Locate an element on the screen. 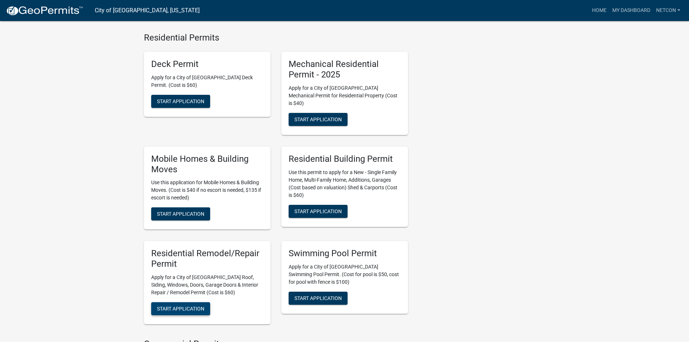 Image resolution: width=689 pixels, height=342 pixels. h5: Residential Building Permit is located at coordinates (345, 159).